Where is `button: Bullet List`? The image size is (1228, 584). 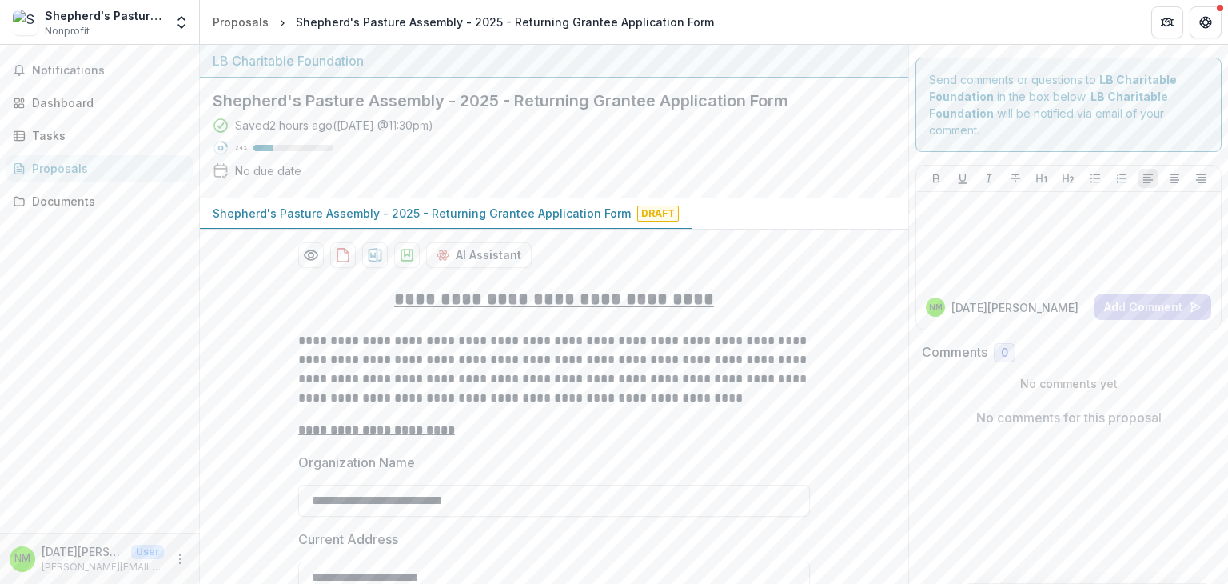
button: Bullet List is located at coordinates (1095, 178).